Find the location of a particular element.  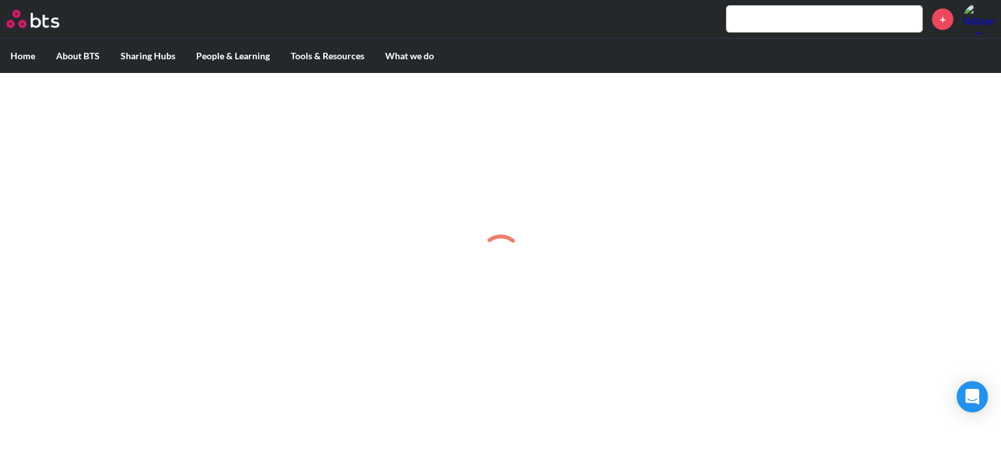

img: Nishant Jadhav is located at coordinates (979, 19).